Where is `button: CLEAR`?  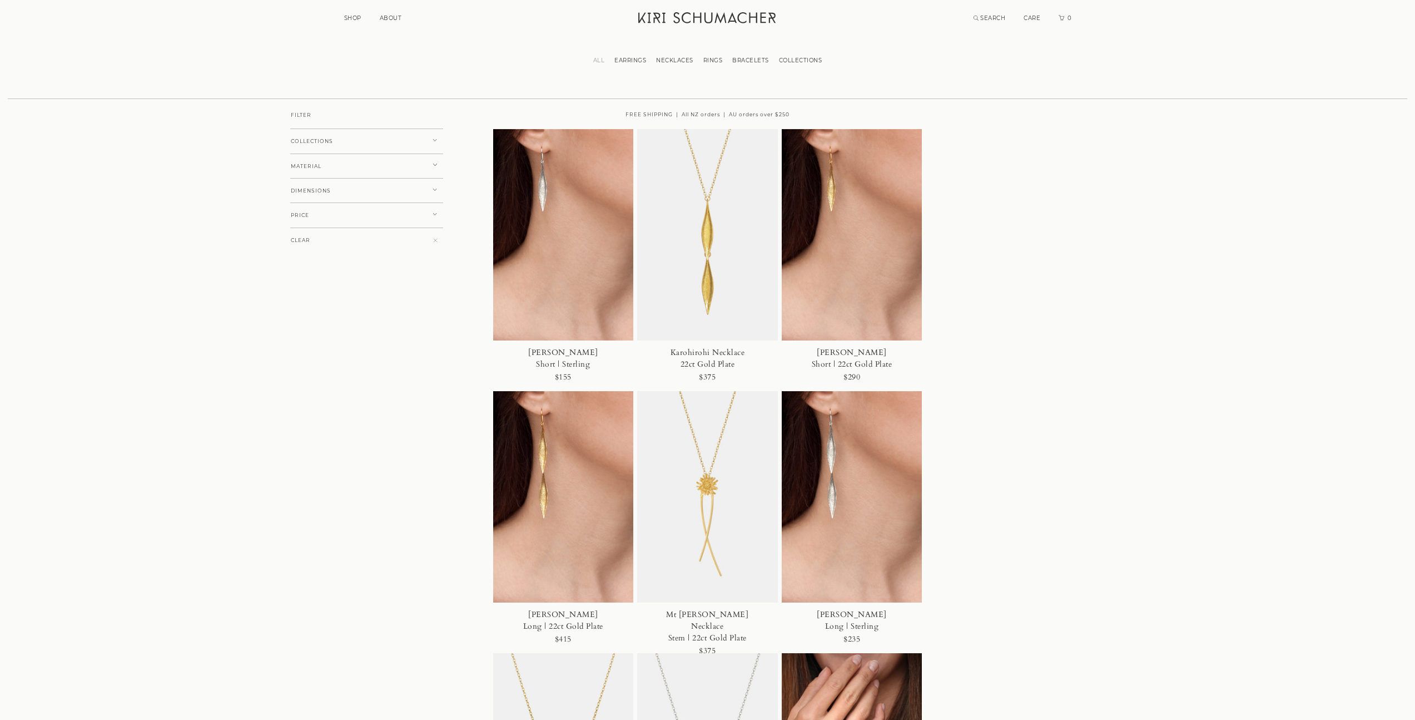
button: CLEAR is located at coordinates (367, 240).